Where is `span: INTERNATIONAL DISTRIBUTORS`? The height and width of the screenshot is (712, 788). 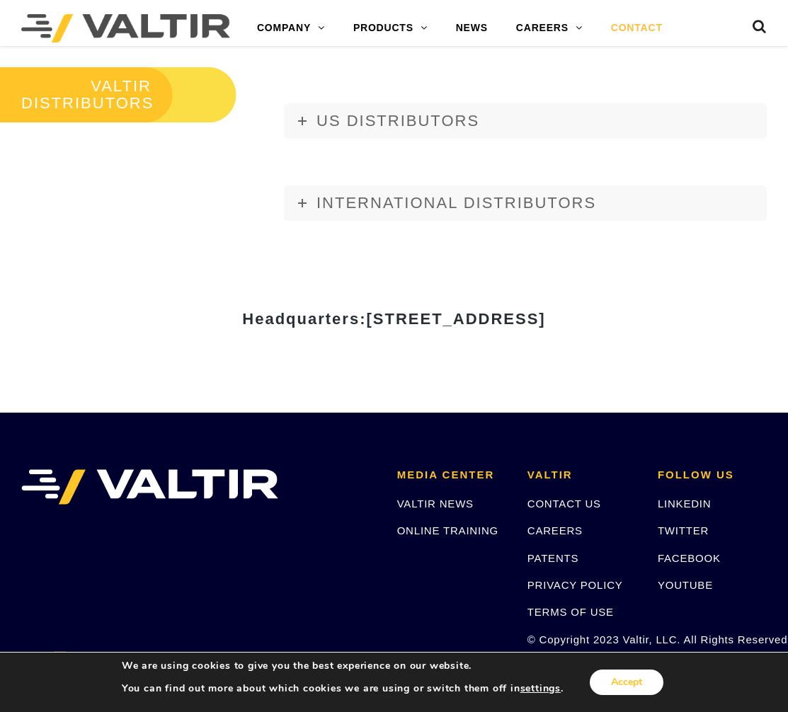
span: INTERNATIONAL DISTRIBUTORS is located at coordinates (456, 202).